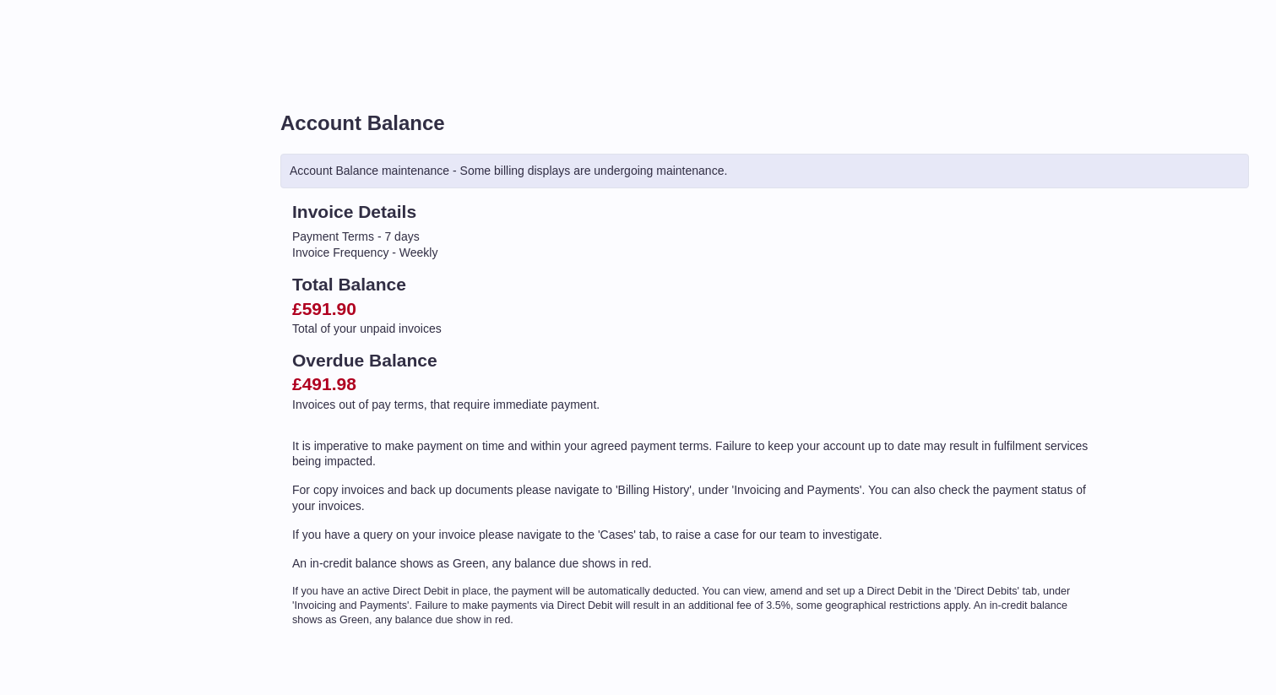 This screenshot has height=695, width=1276. Describe the element at coordinates (694, 309) in the screenshot. I see `h2: £591.90` at that location.